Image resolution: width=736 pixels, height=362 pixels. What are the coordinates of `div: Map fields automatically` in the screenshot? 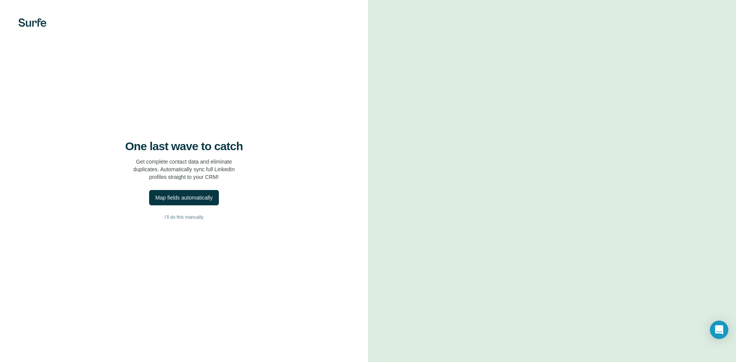 It's located at (184, 198).